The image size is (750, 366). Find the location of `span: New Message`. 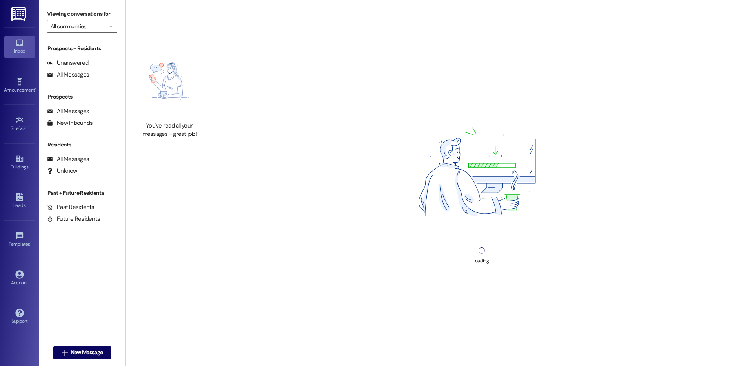

span: New Message is located at coordinates (87, 352).